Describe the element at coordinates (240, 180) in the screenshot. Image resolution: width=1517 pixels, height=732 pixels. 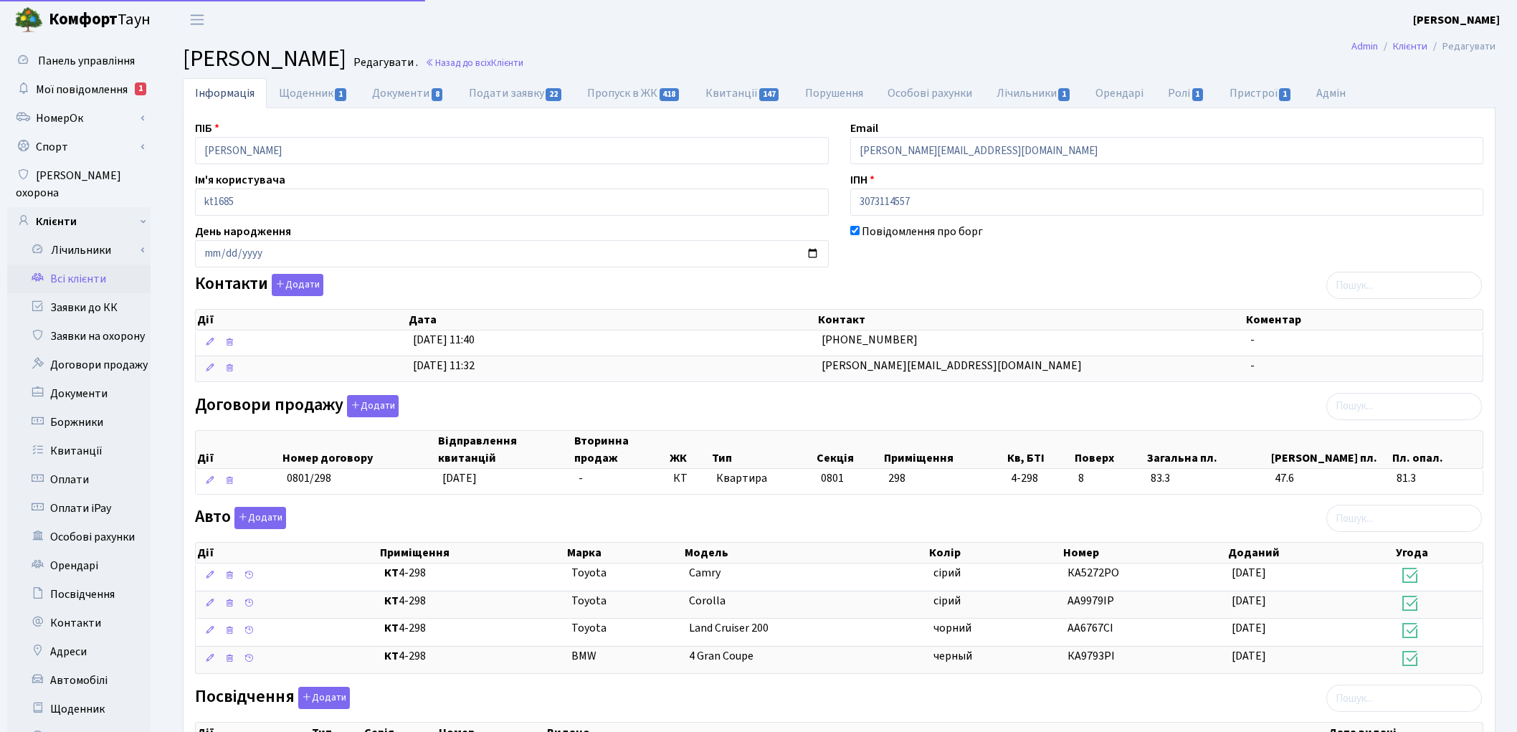
I see `label: Ім'я користувача` at that location.